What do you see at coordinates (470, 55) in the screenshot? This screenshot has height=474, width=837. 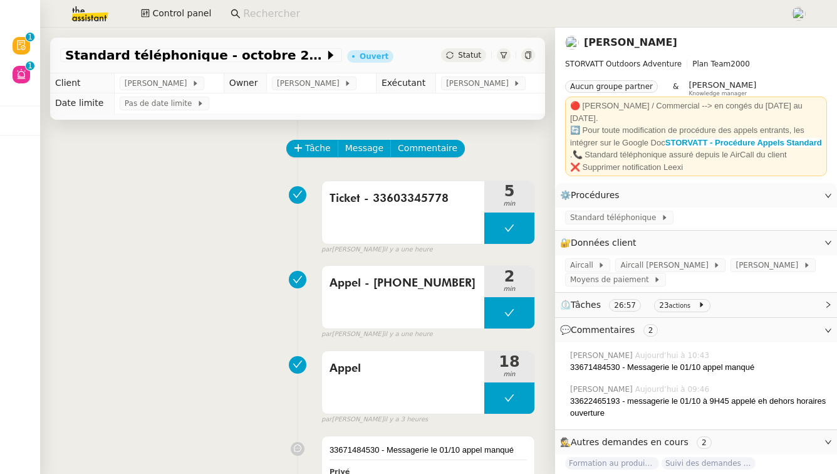 I see `span: Statut` at bounding box center [470, 55].